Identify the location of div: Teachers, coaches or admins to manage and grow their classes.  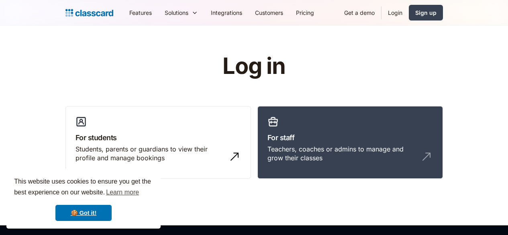
(342, 154).